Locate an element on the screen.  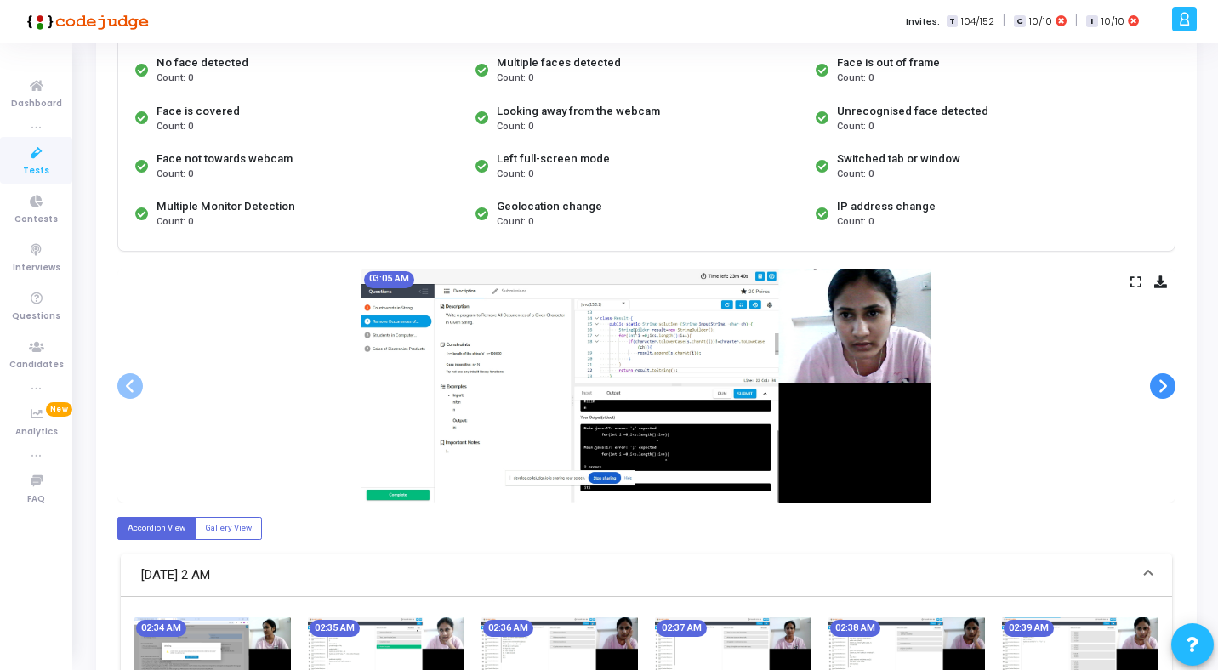
div: Switched tab or window is located at coordinates (898, 159).